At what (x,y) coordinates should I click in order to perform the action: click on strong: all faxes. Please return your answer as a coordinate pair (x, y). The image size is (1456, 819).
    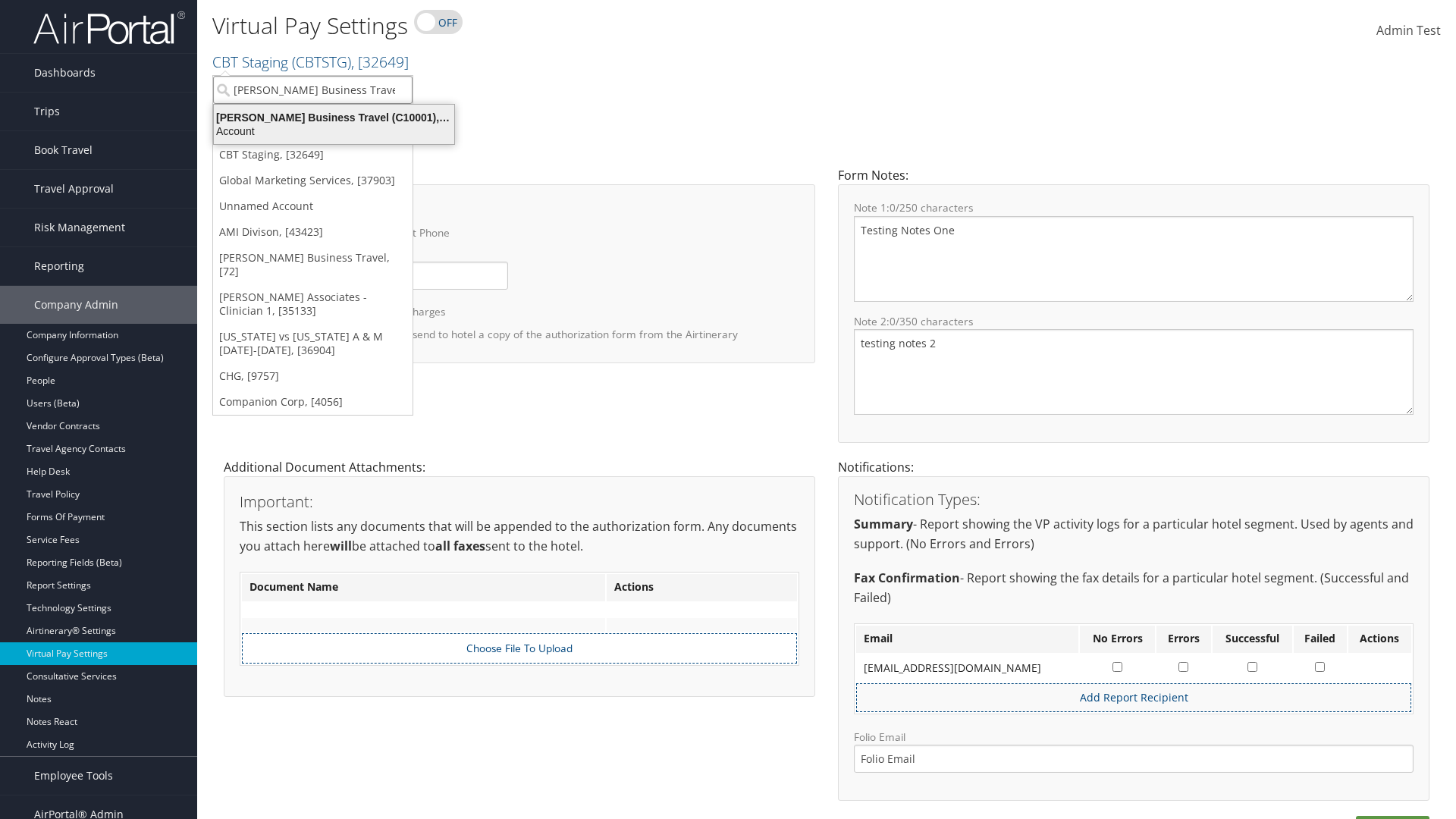
    Looking at the image, I should click on (461, 546).